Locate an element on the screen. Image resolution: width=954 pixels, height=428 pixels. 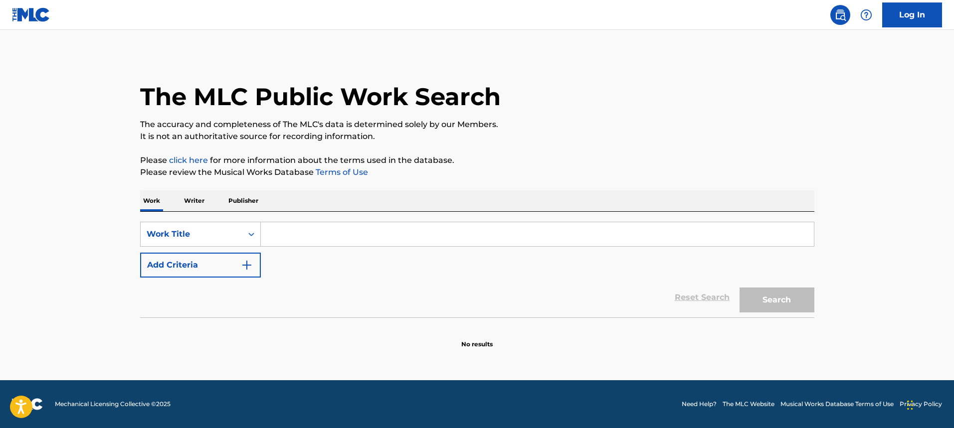
p: Publisher is located at coordinates (243, 201).